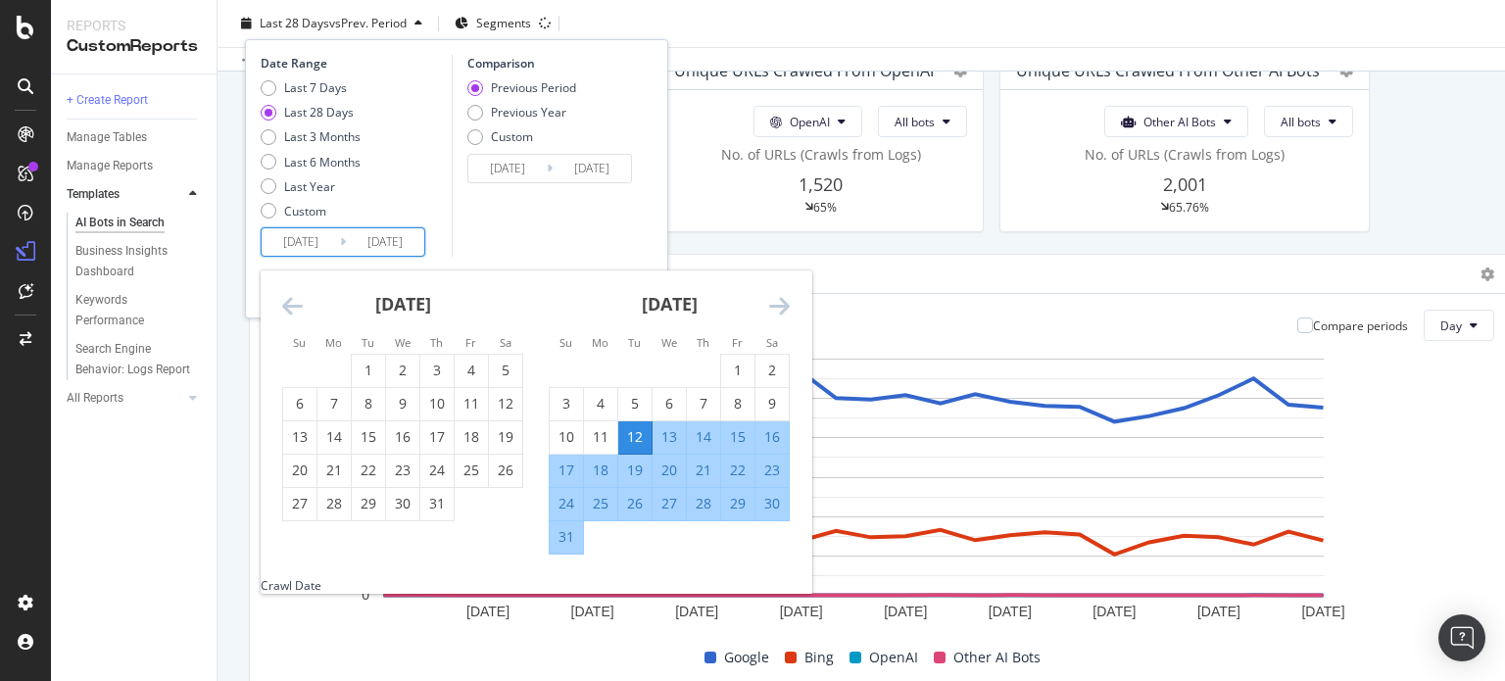 The image size is (1505, 681). What do you see at coordinates (635, 504) in the screenshot?
I see `div: 26` at bounding box center [635, 504].